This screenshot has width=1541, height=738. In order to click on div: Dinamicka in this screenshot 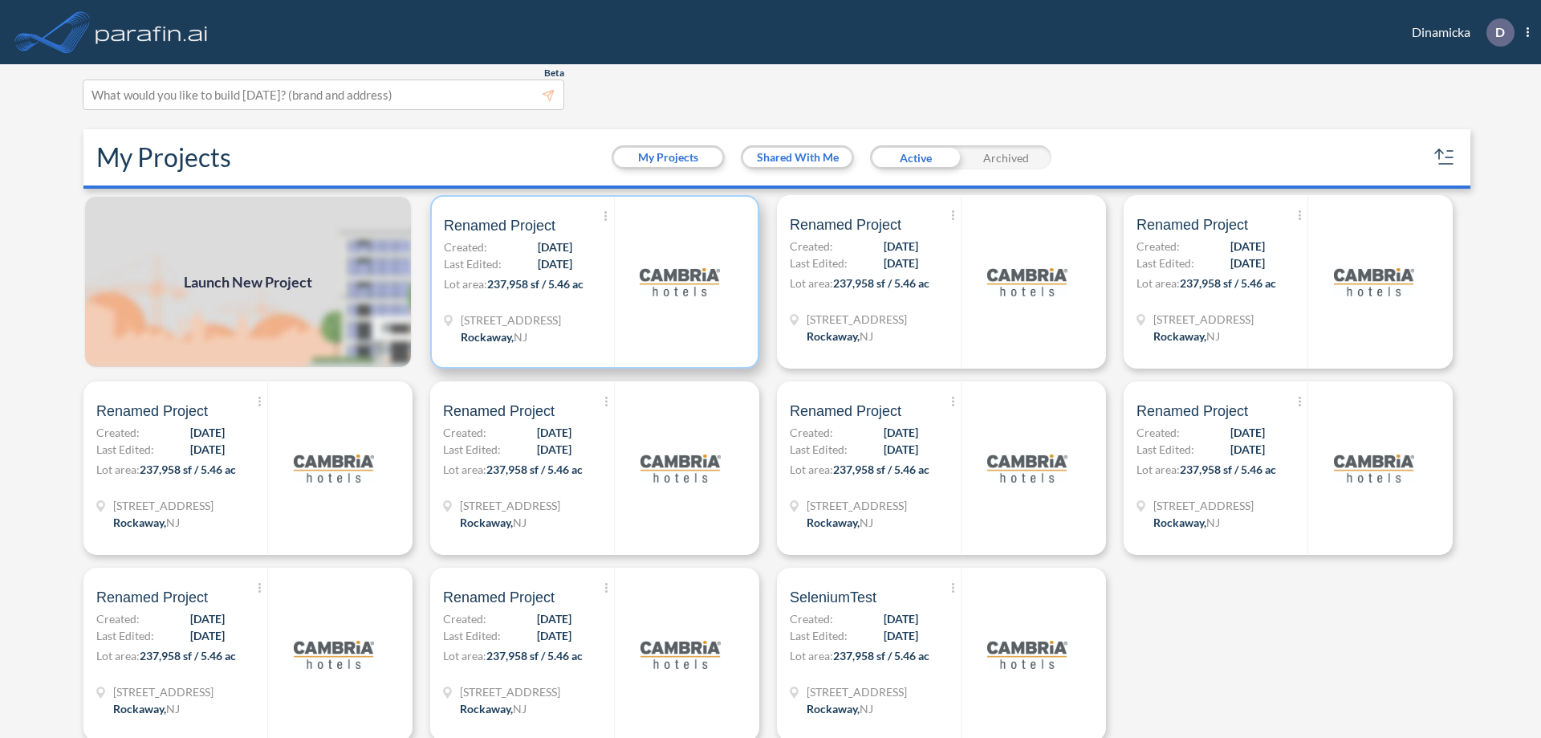, I will do `click(1459, 32)`.